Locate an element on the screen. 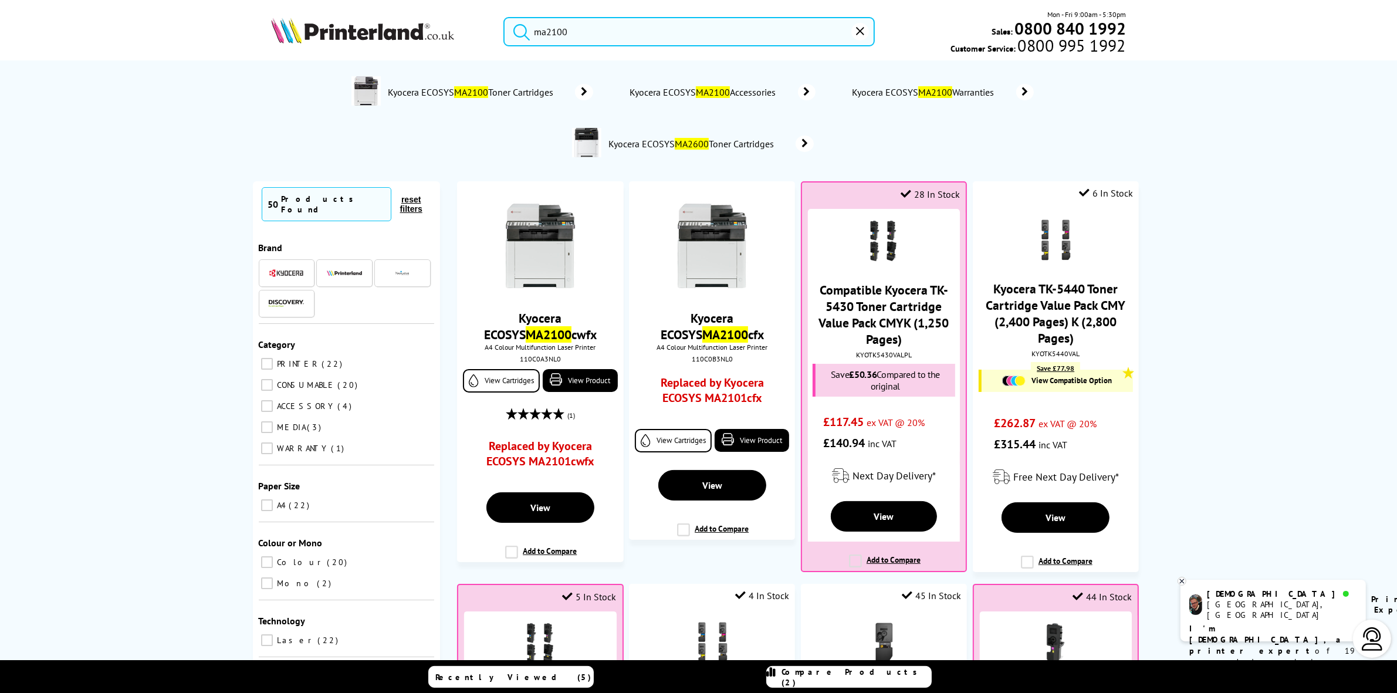 The image size is (1397, 693). span: inc VAT is located at coordinates (1053, 445).